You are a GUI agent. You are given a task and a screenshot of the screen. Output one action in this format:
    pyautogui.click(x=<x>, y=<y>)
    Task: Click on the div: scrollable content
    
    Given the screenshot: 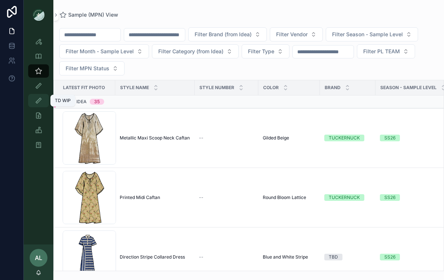 What is the action you would take?
    pyautogui.click(x=39, y=96)
    